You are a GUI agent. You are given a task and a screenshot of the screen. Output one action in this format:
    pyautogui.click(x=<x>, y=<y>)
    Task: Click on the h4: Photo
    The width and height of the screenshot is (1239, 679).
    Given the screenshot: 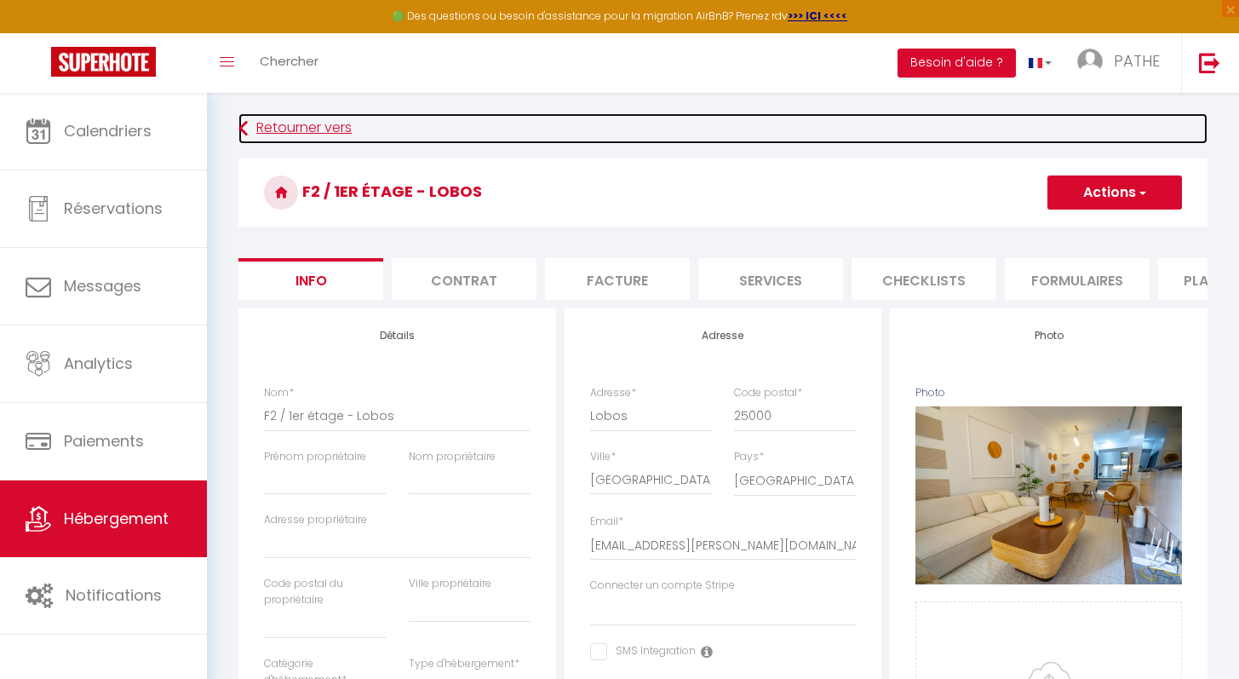 What is the action you would take?
    pyautogui.click(x=1048, y=335)
    